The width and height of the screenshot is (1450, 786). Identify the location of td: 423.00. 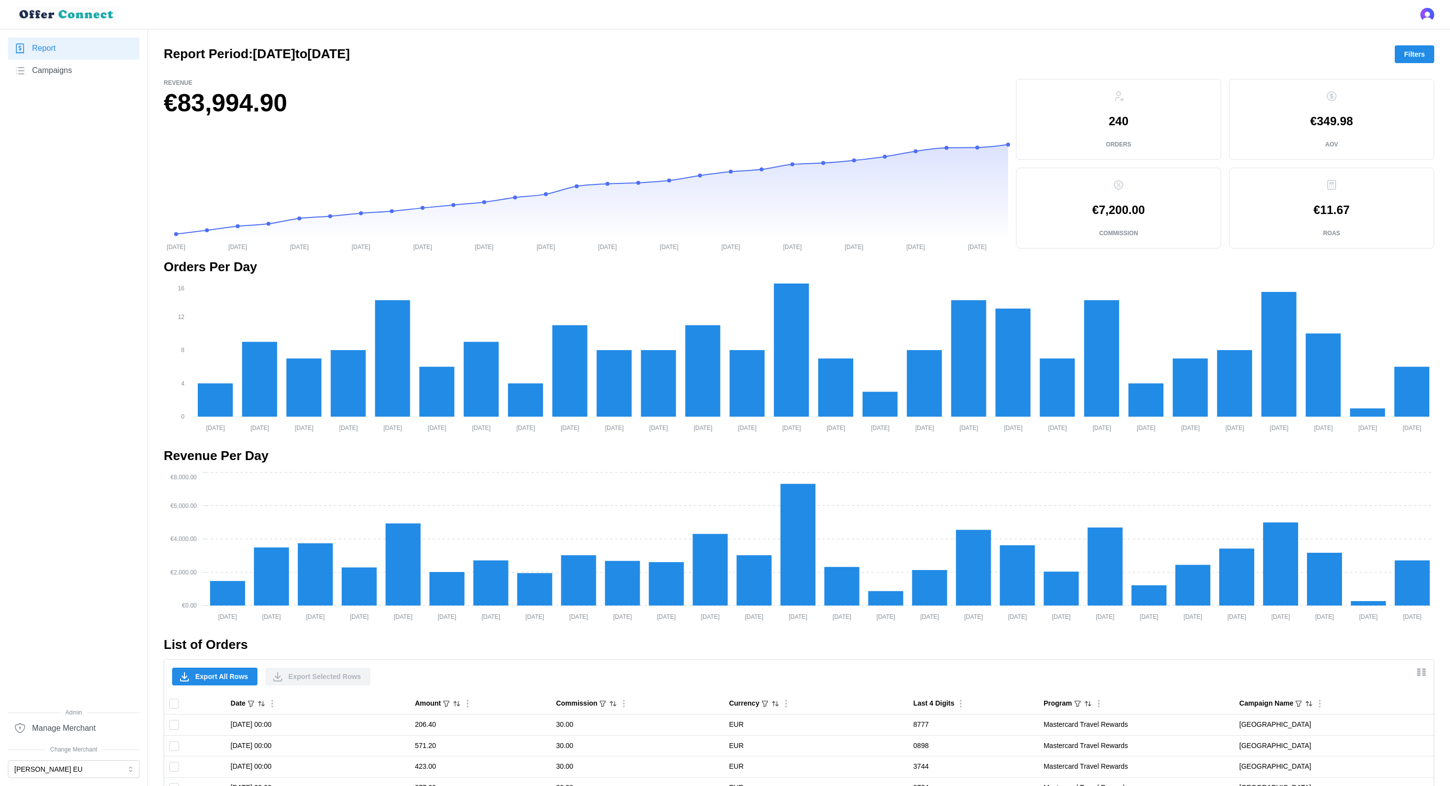
(480, 767).